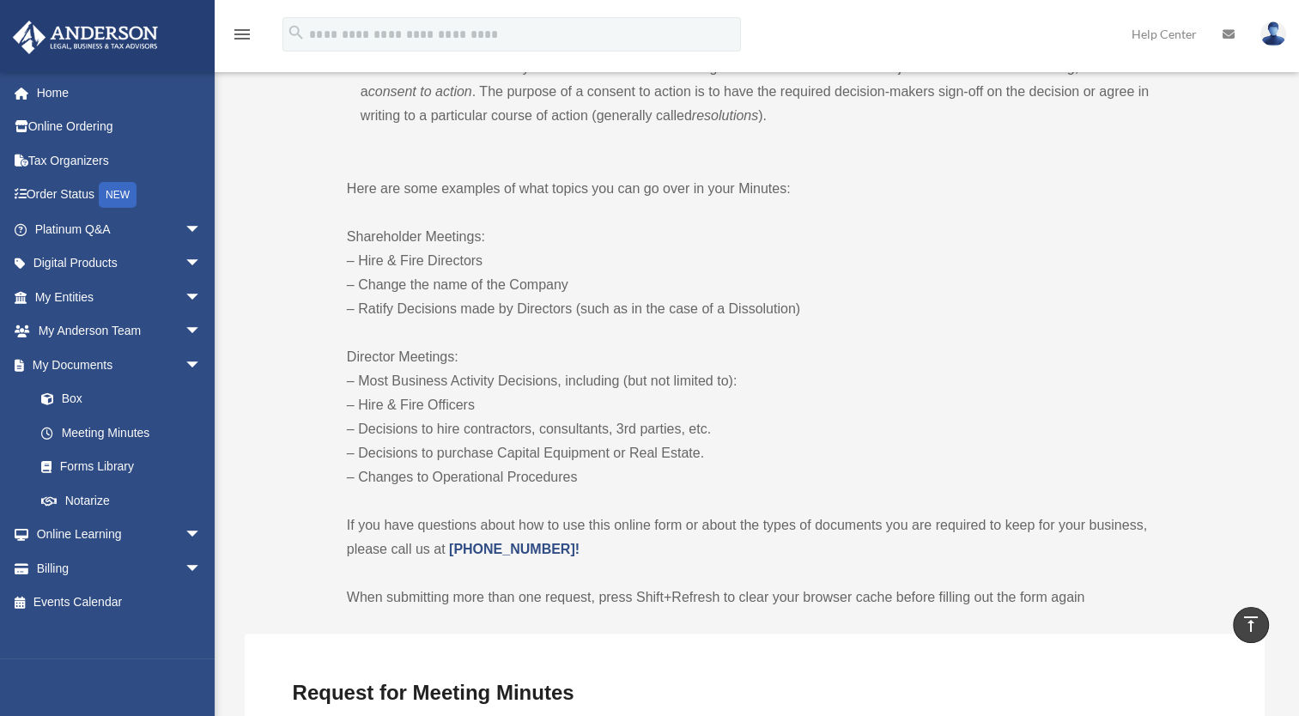 The height and width of the screenshot is (716, 1299). Describe the element at coordinates (400, 91) in the screenshot. I see `em: consent to` at that location.